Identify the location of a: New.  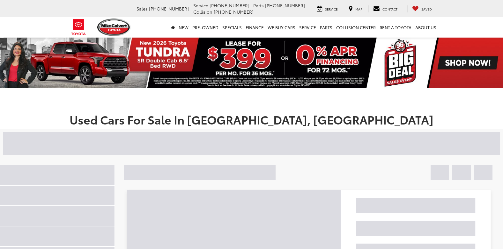
(183, 27).